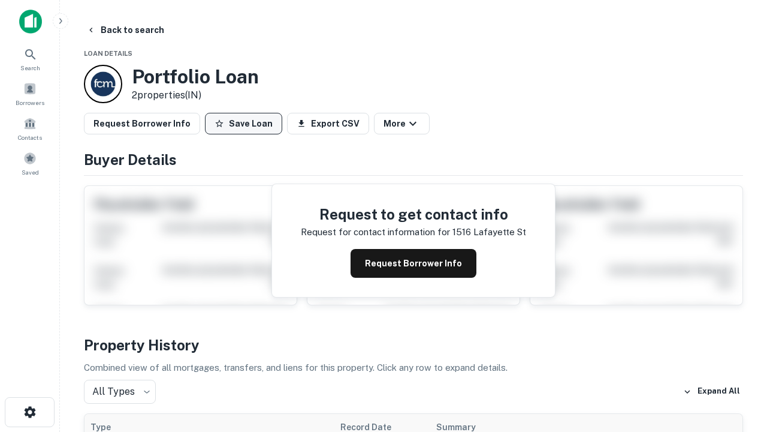 The height and width of the screenshot is (432, 767). Describe the element at coordinates (414, 345) in the screenshot. I see `h4: Property History` at that location.